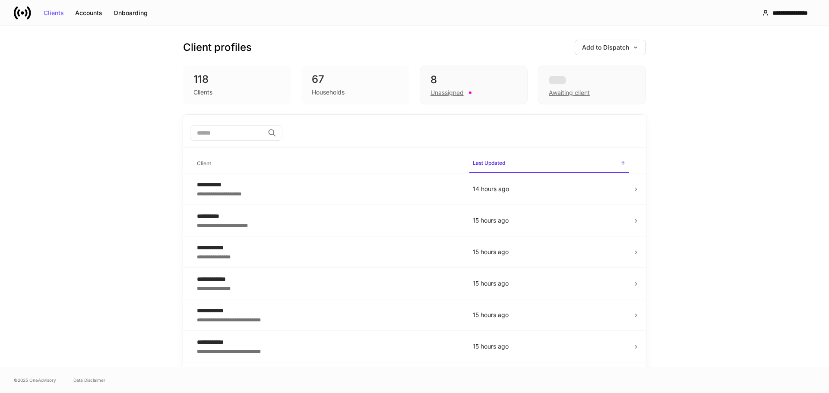 This screenshot has height=393, width=829. I want to click on button: Clients, so click(54, 13).